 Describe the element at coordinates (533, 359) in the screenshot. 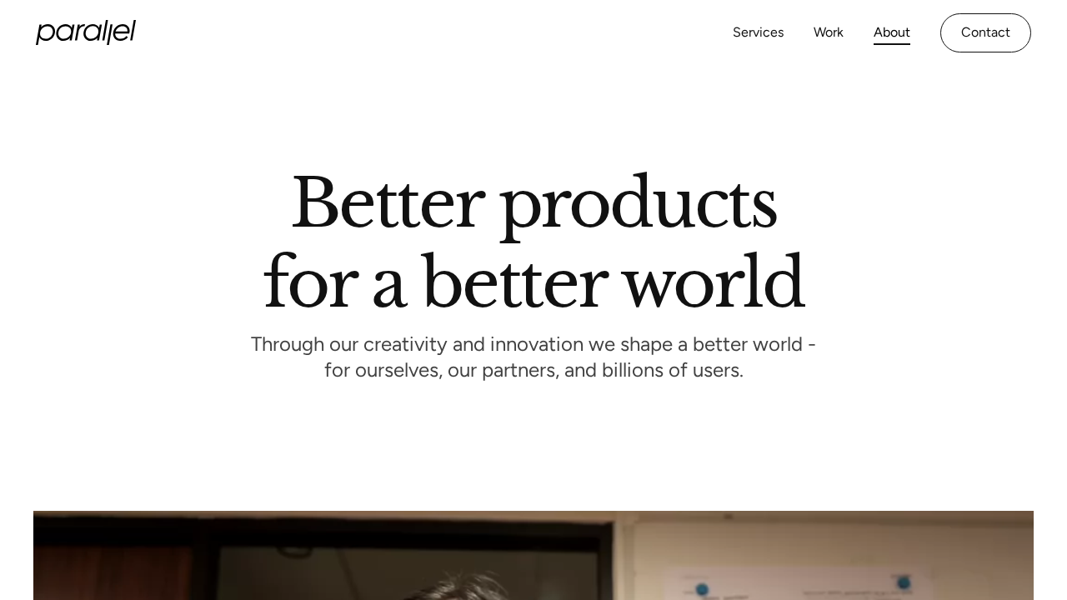

I see `p: Through our creativity and innovation we shape a better world - for ourselves, our partners, and ...` at that location.